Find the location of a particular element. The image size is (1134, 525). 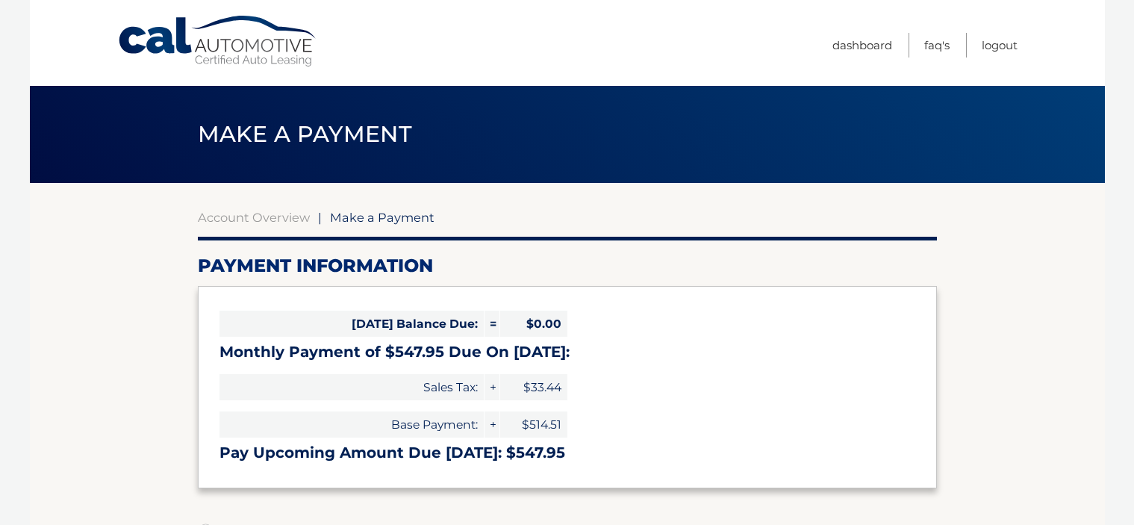

a: Dashboard is located at coordinates (862, 45).